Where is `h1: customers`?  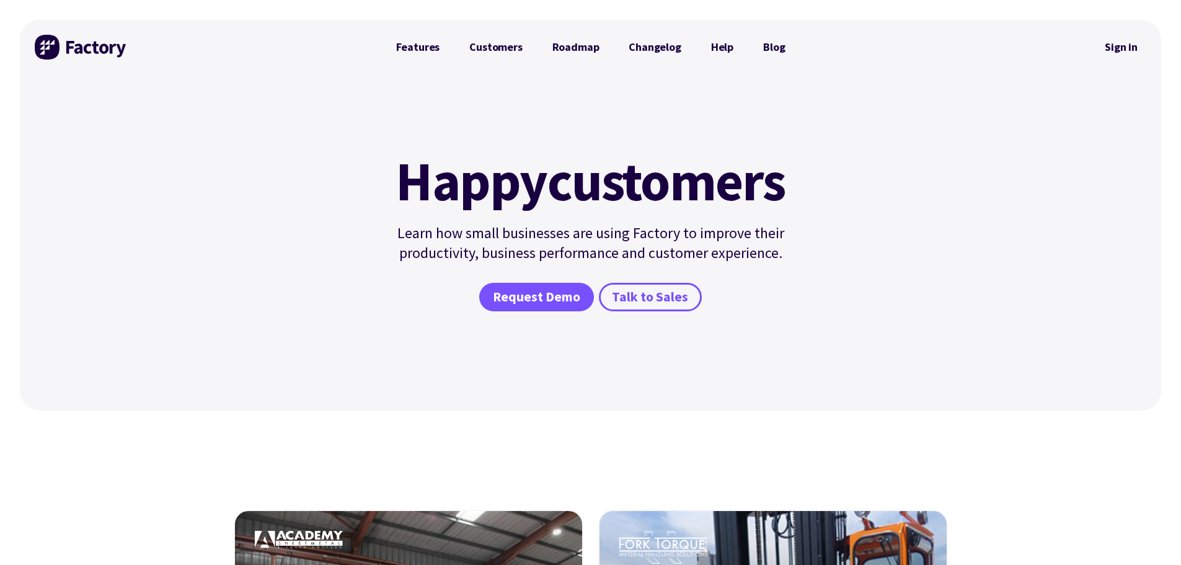 h1: customers is located at coordinates (591, 181).